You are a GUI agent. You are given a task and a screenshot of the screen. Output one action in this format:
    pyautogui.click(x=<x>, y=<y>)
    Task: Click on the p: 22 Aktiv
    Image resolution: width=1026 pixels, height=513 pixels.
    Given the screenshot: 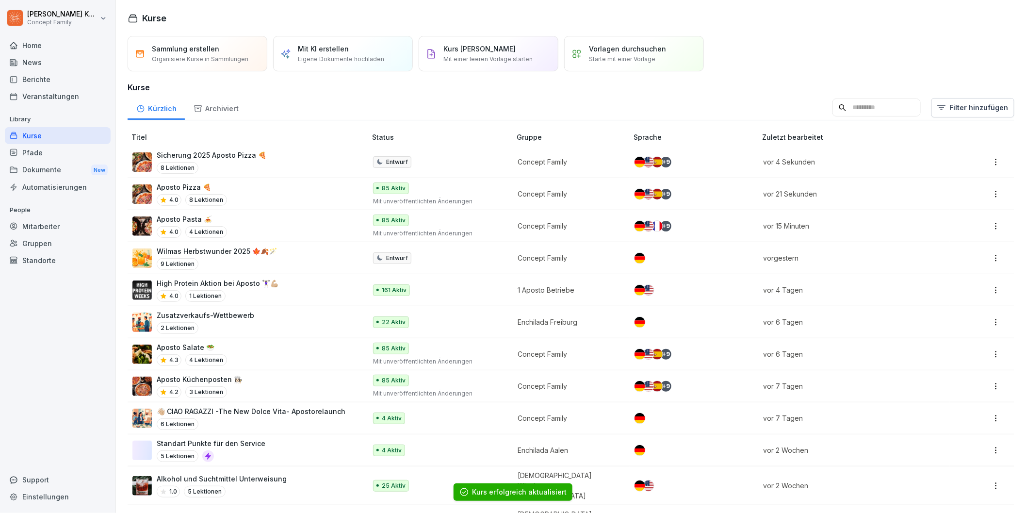 What is the action you would take?
    pyautogui.click(x=393, y=322)
    